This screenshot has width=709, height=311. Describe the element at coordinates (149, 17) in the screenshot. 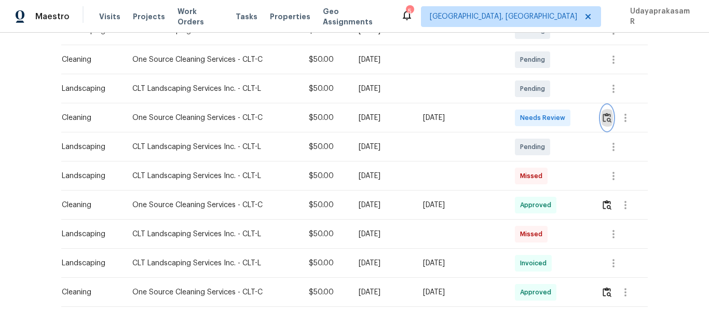

I see `span: Projects` at that location.